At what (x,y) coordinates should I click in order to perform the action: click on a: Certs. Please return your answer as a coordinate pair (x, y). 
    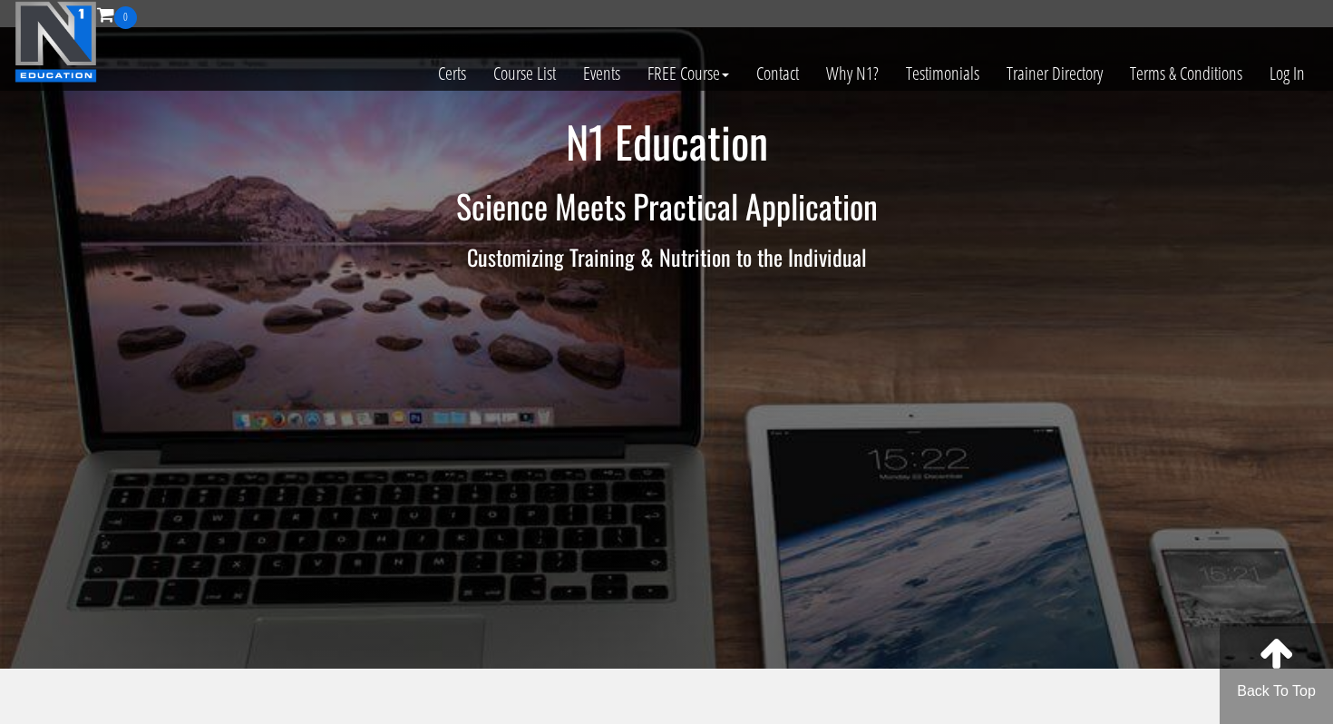
    Looking at the image, I should click on (452, 73).